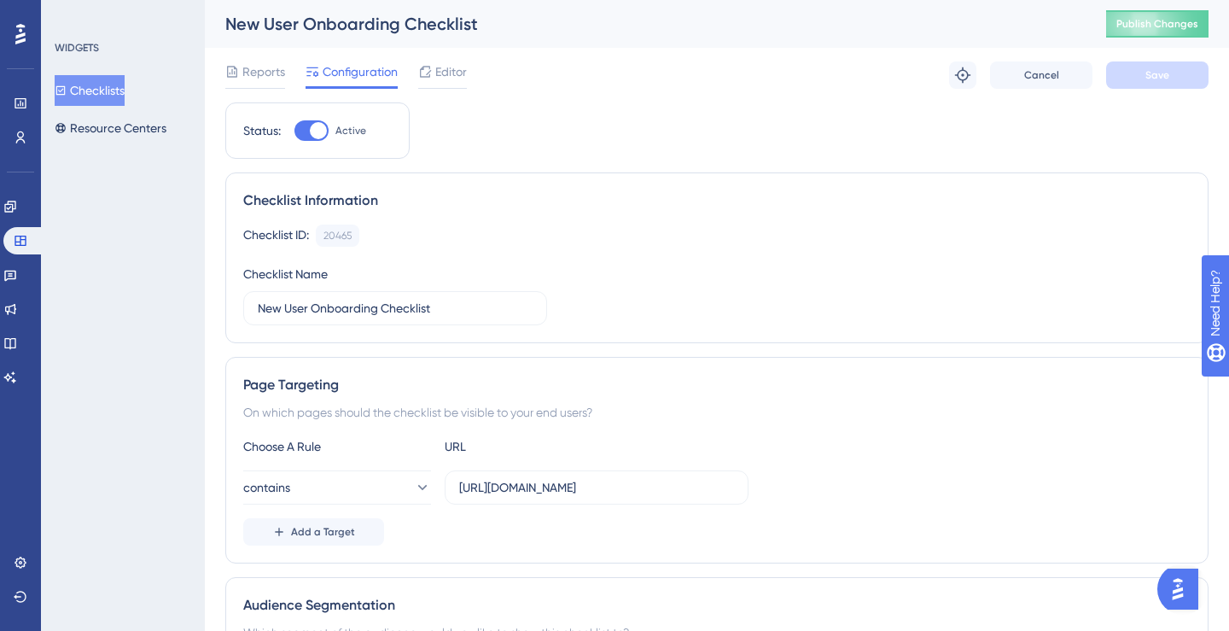 This screenshot has width=1229, height=631. Describe the element at coordinates (717, 412) in the screenshot. I see `div: On which pages should the checklist be visible to your end users?` at that location.